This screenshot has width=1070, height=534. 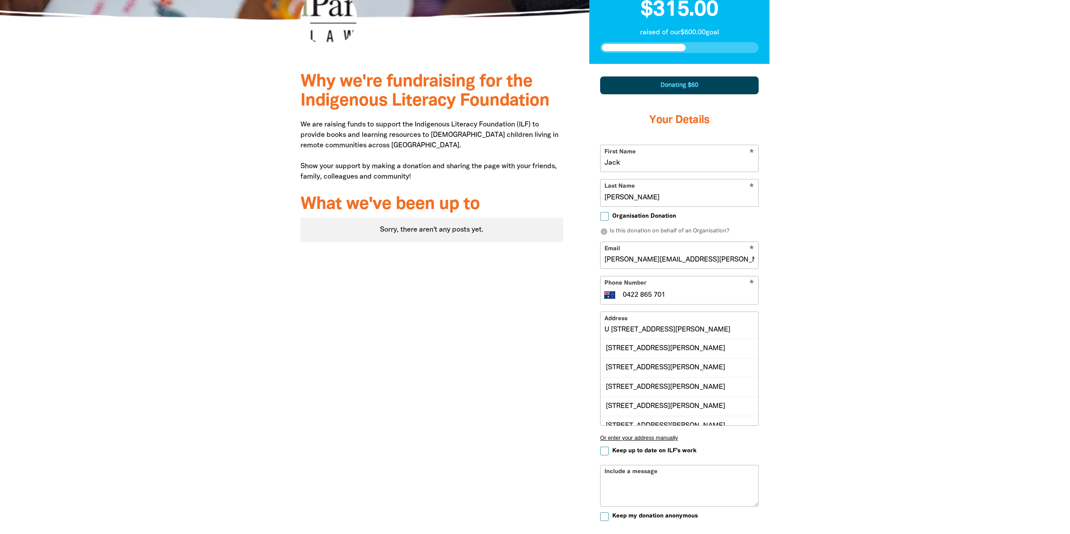 I want to click on i: Required, so click(x=751, y=283).